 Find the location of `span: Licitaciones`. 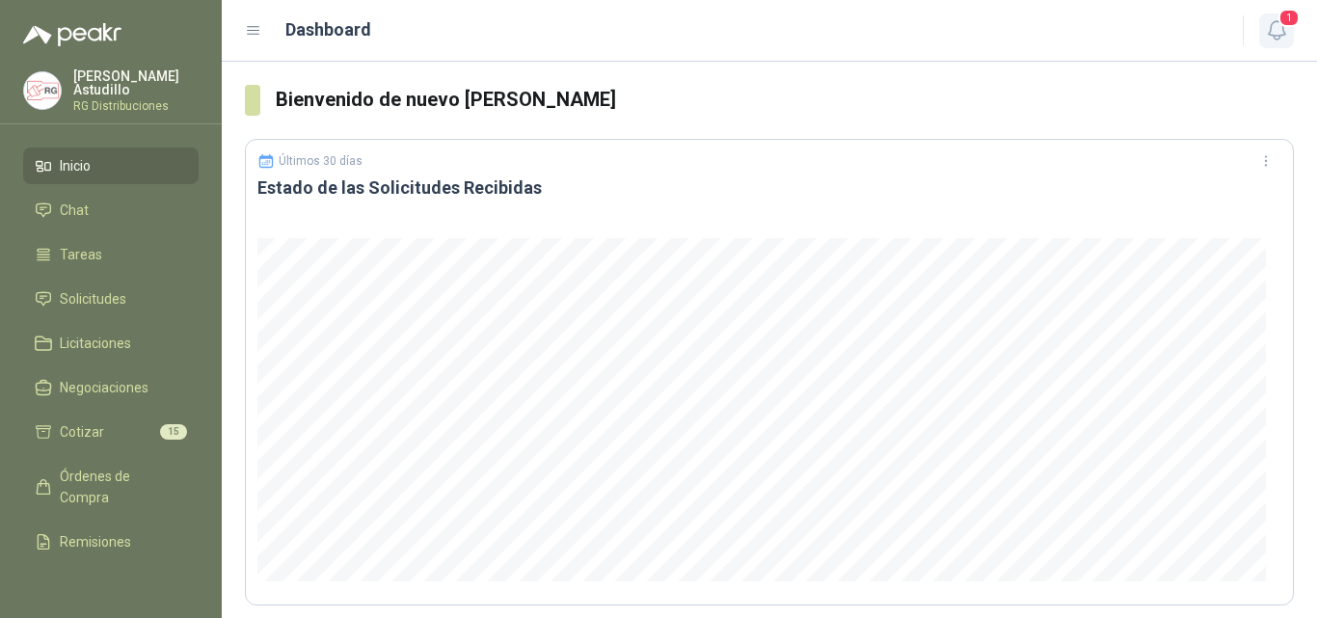

span: Licitaciones is located at coordinates (95, 343).